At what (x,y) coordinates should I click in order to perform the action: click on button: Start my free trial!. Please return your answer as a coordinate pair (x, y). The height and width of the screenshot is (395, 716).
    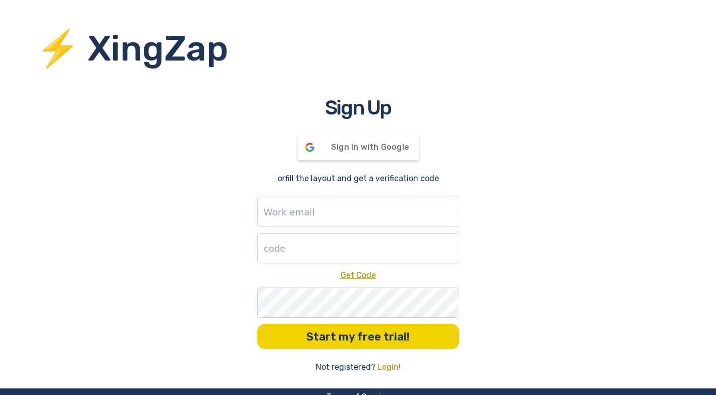
    Looking at the image, I should click on (358, 337).